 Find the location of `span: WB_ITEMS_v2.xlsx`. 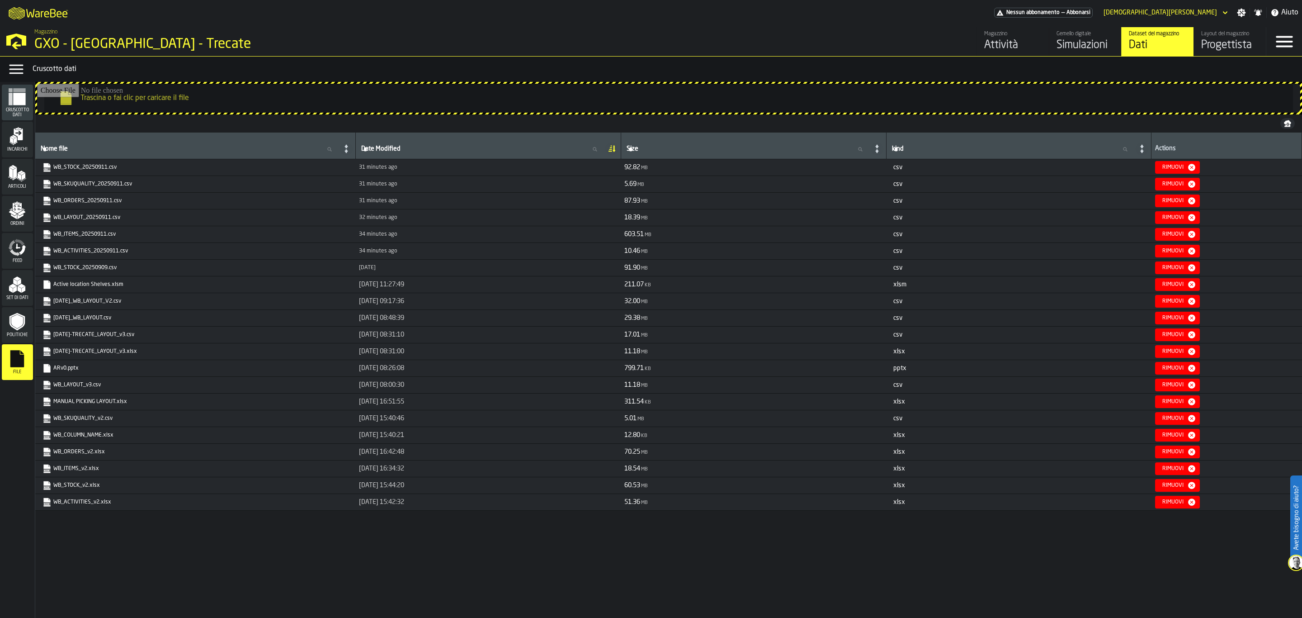

span: WB_ITEMS_v2.xlsx is located at coordinates (195, 468).